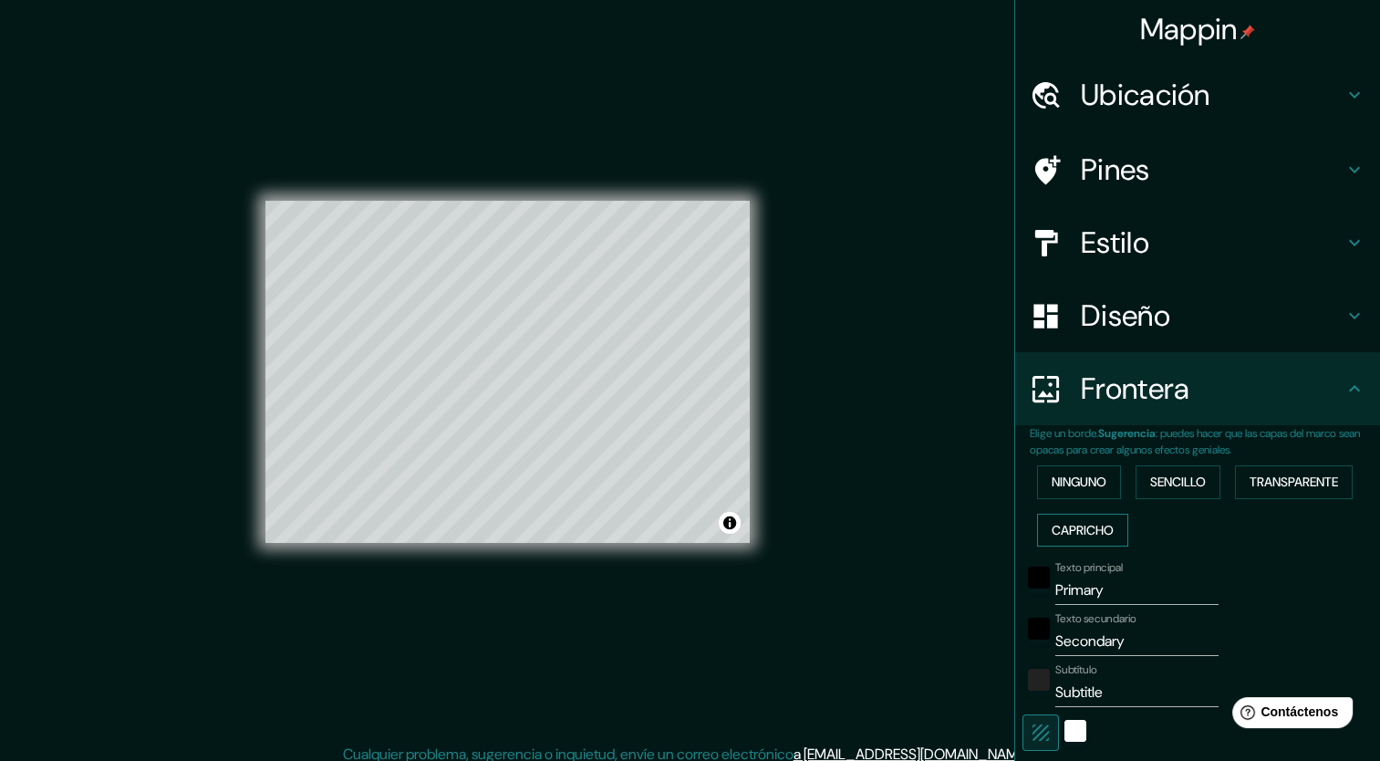  Describe the element at coordinates (1178, 482) in the screenshot. I see `button: Sencillo` at that location.